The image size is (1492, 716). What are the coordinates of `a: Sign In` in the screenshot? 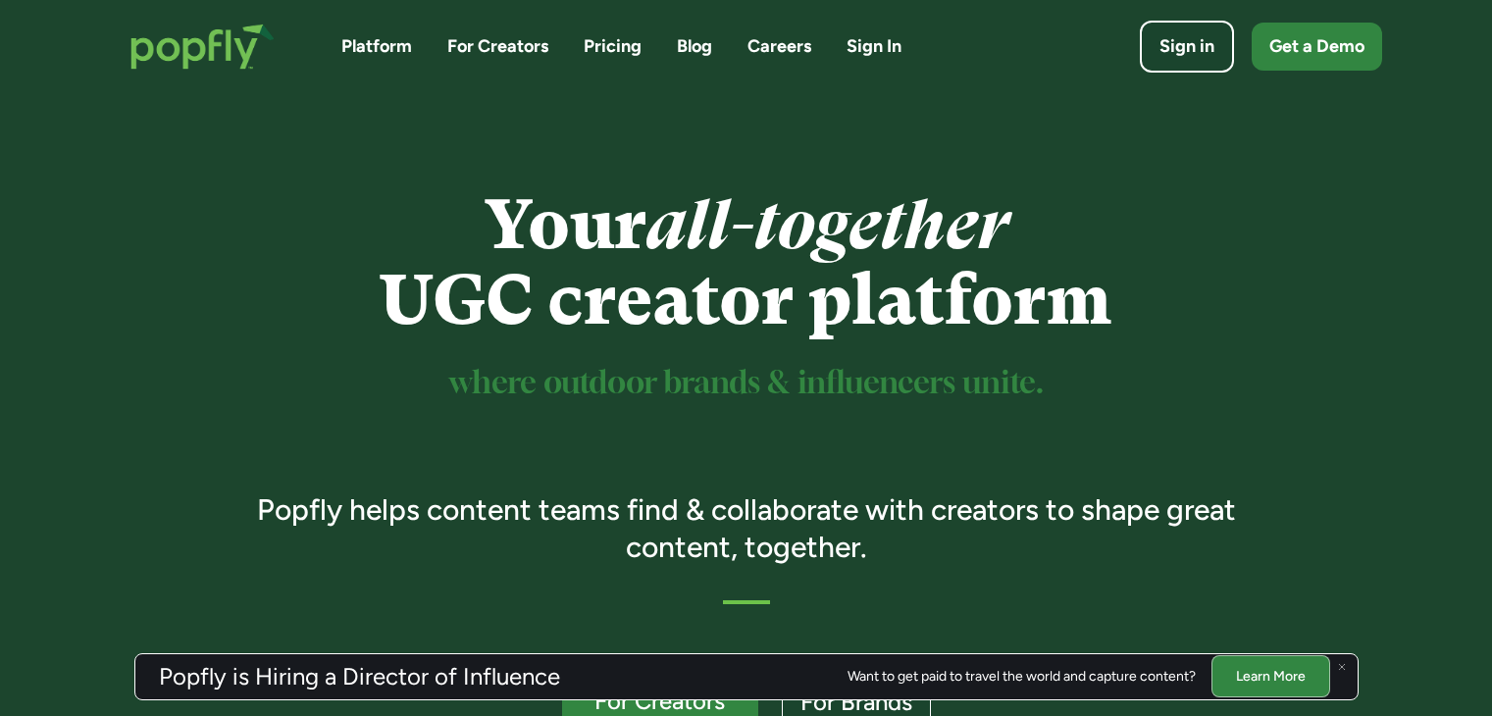 It's located at (874, 46).